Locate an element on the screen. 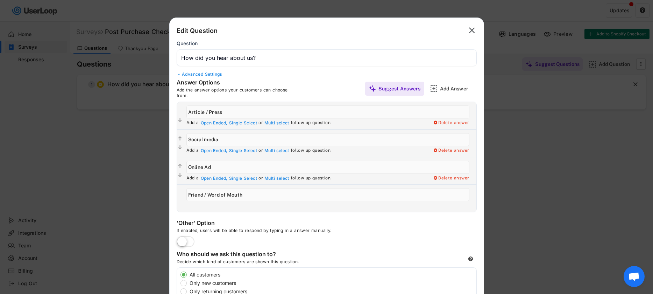  div: Advanced Settings is located at coordinates (327, 74).